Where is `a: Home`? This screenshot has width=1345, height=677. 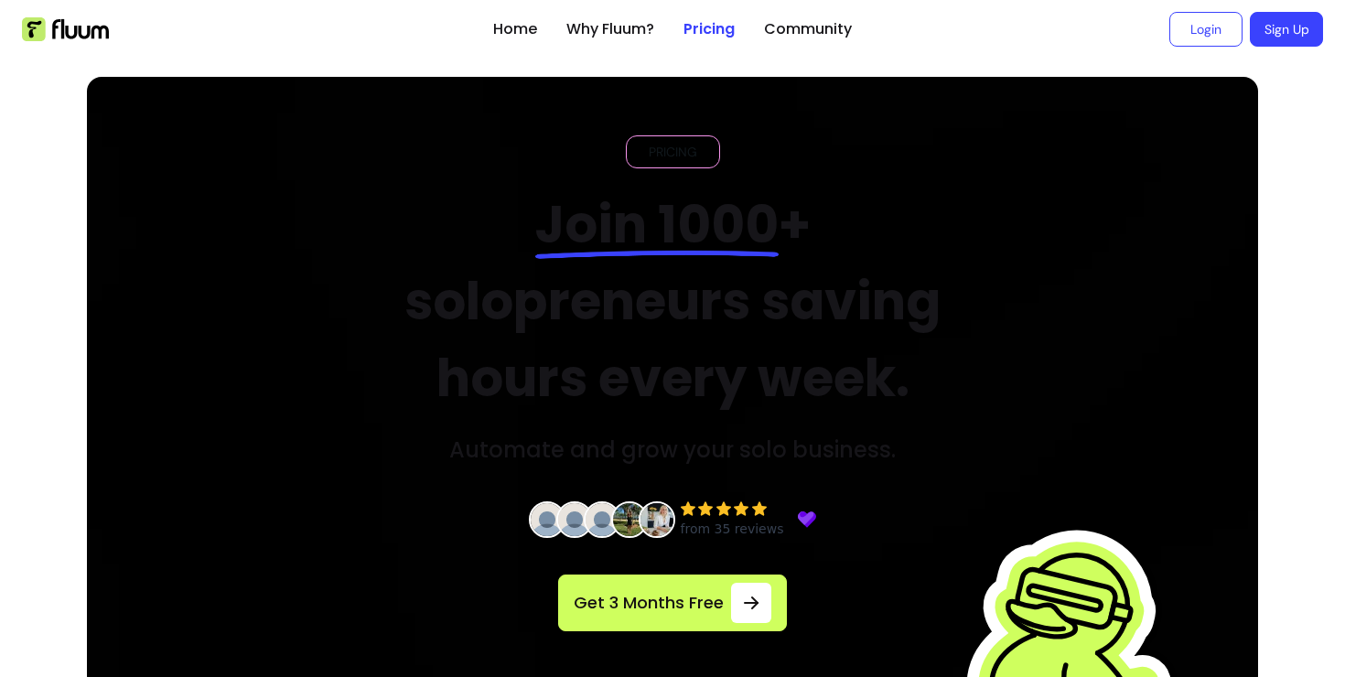 a: Home is located at coordinates (515, 29).